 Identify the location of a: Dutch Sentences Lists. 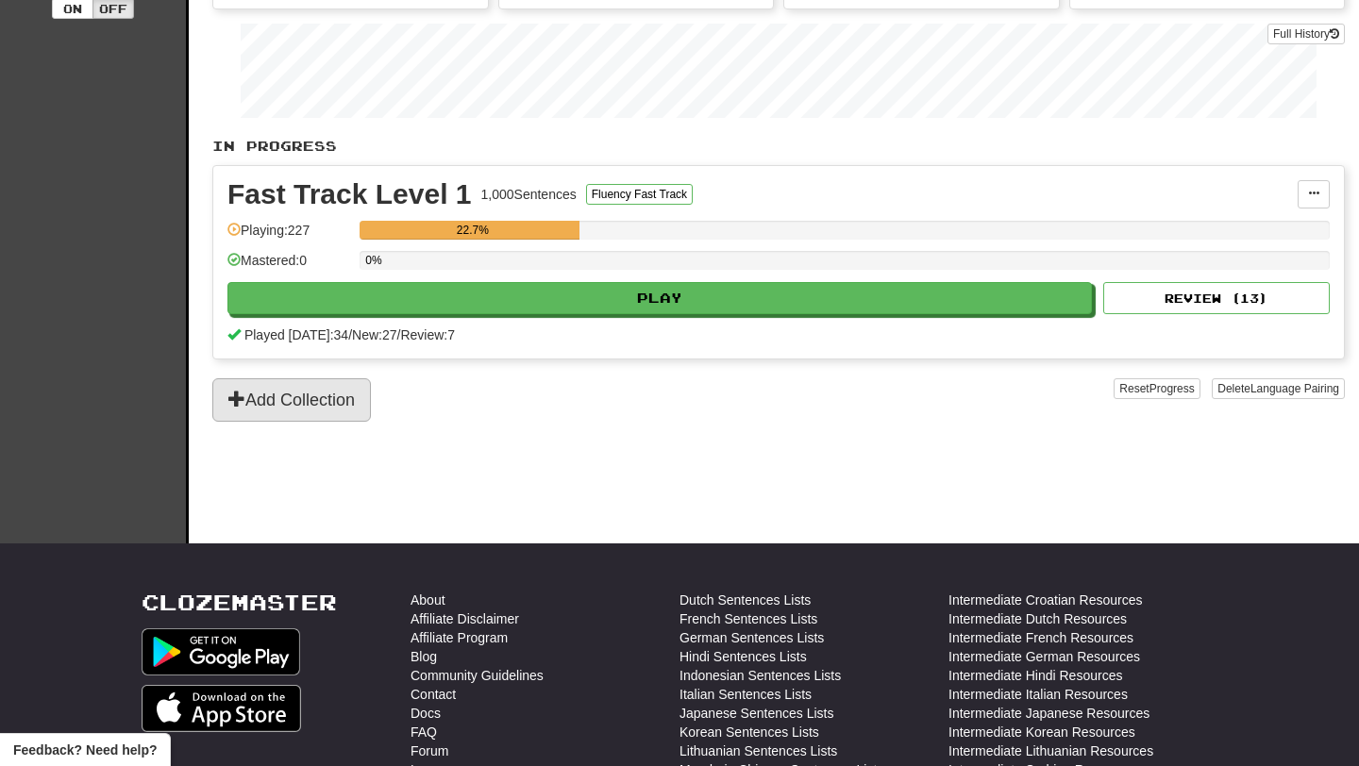
(744, 600).